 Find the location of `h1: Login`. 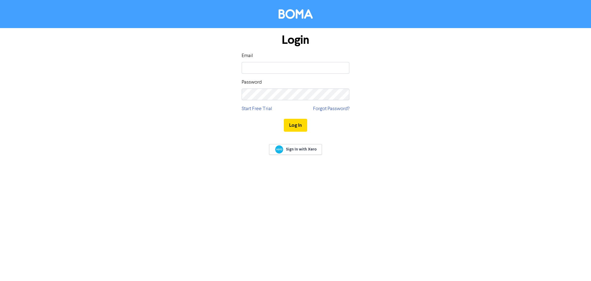

h1: Login is located at coordinates (296, 40).